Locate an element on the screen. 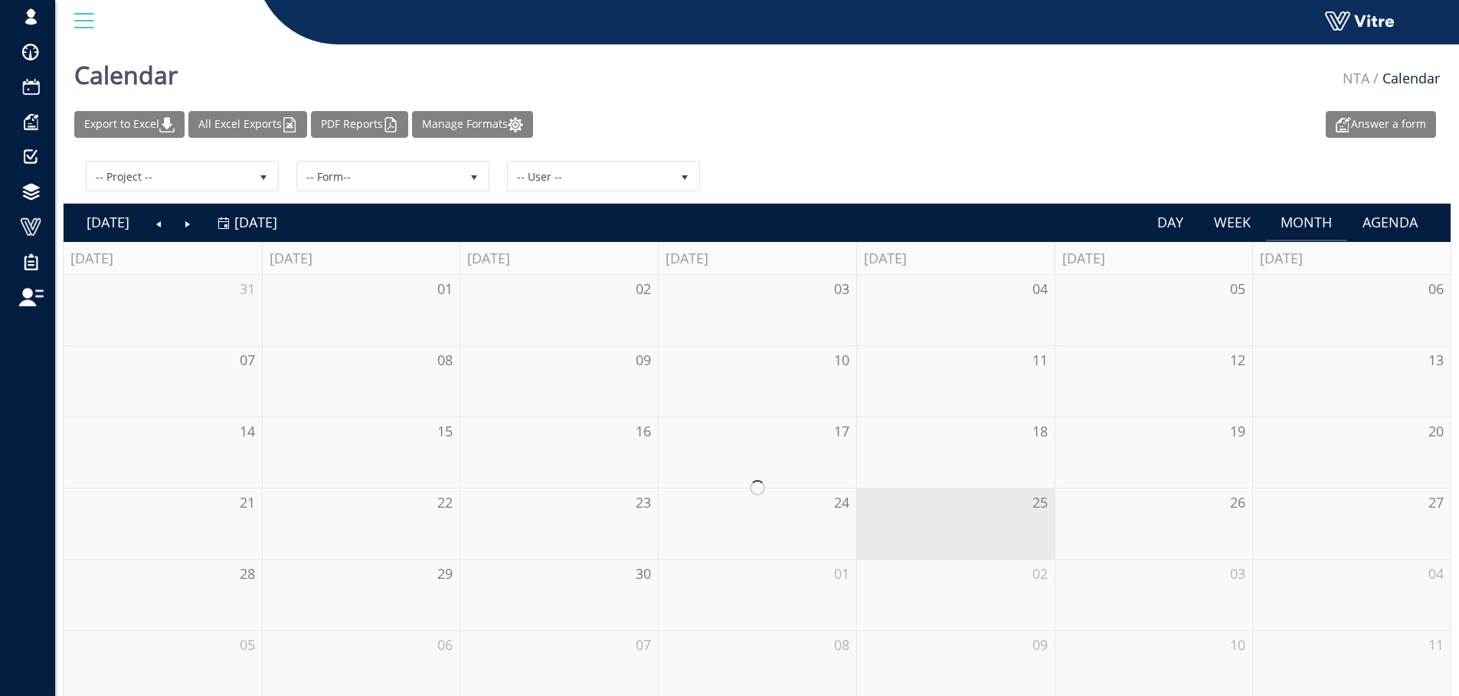 The width and height of the screenshot is (1459, 696). a: Next is located at coordinates (188, 222).